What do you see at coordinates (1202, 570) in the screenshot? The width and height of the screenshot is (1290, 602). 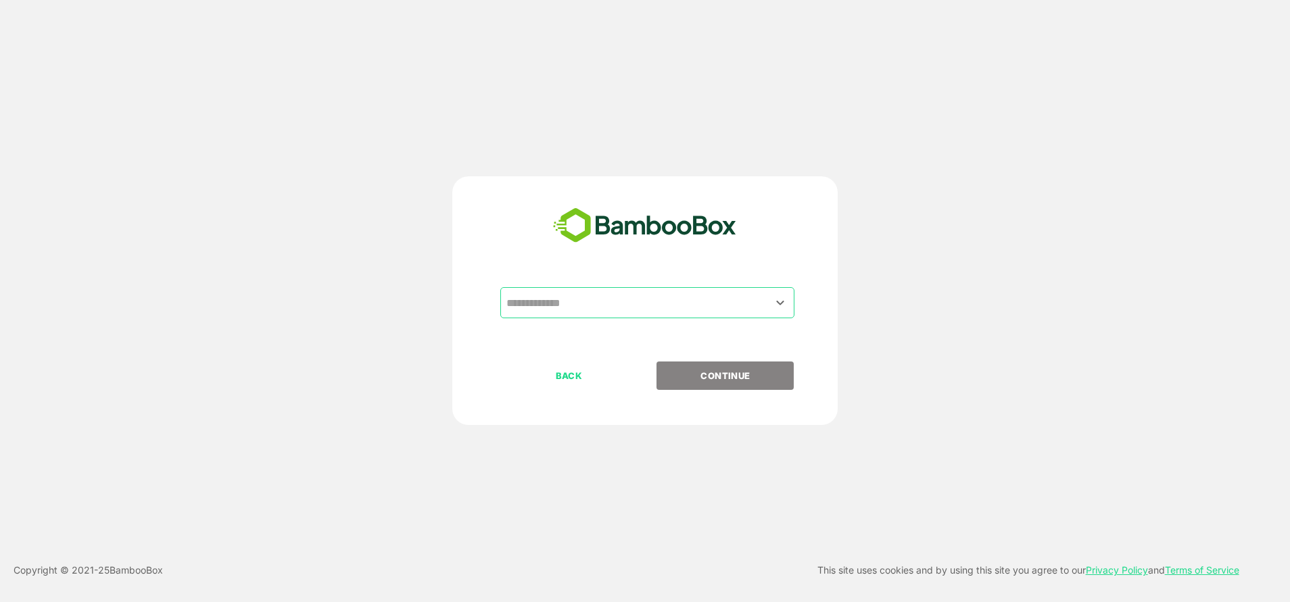 I see `a: Terms of Service` at bounding box center [1202, 570].